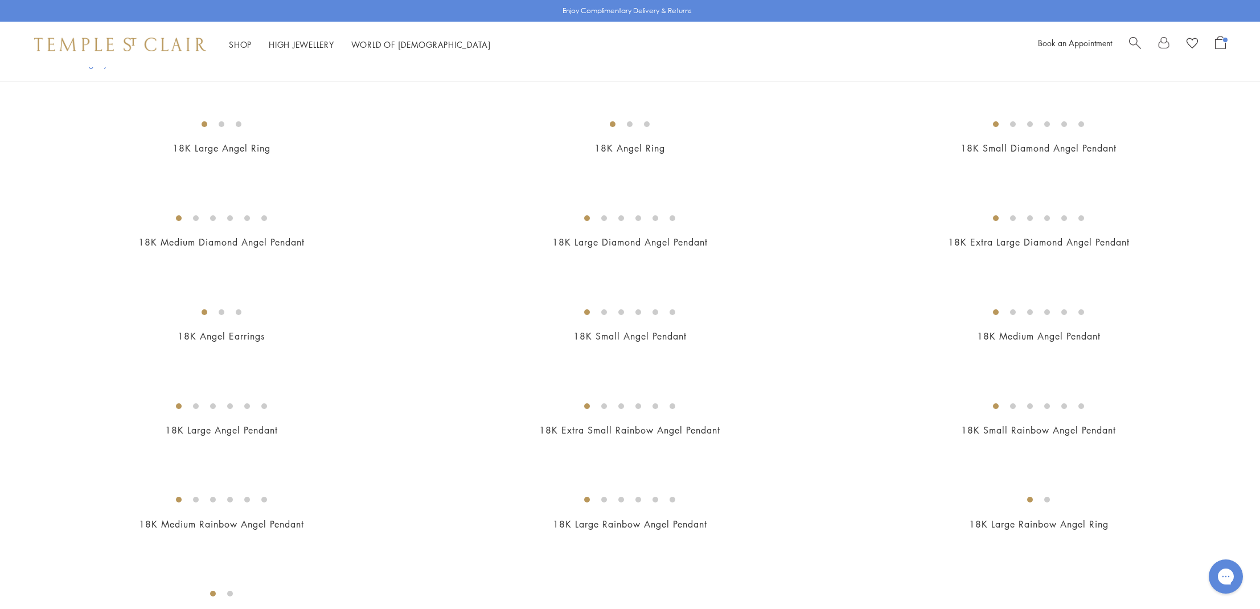  Describe the element at coordinates (360, 44) in the screenshot. I see `nav: Main navigation` at that location.